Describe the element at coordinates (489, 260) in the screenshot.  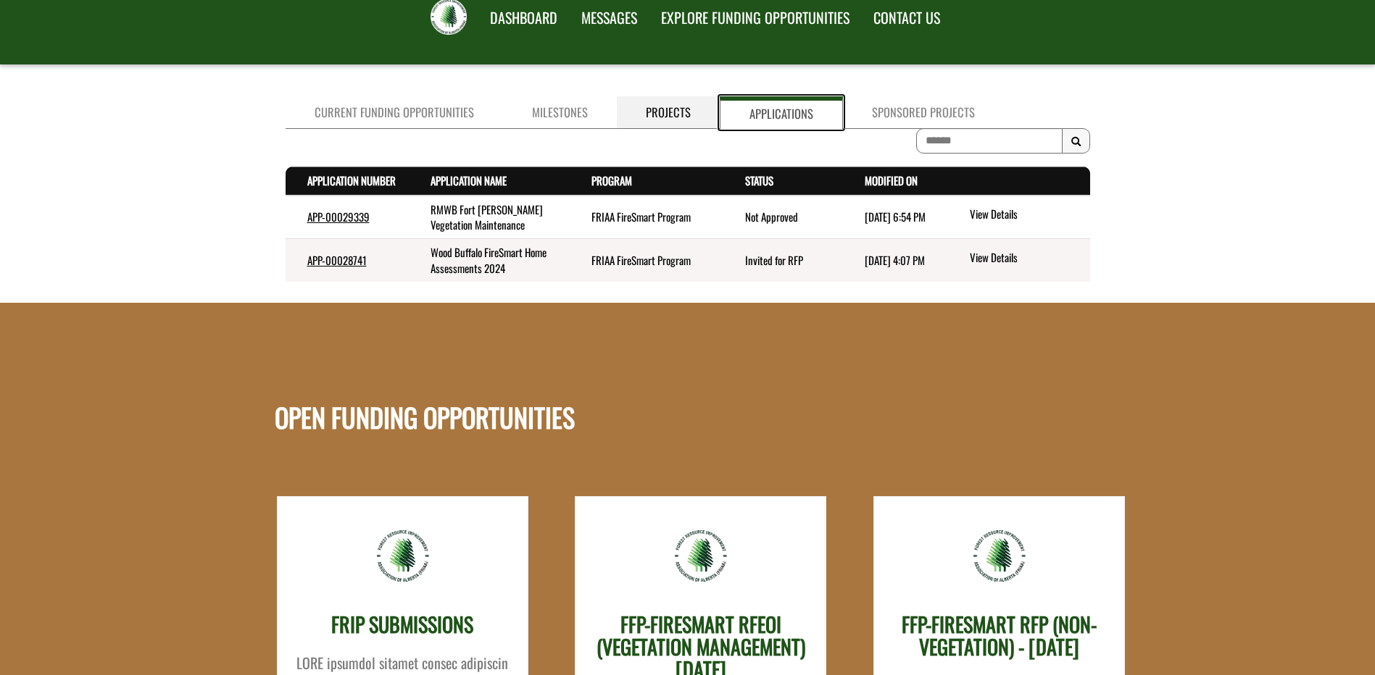
I see `td: Wood Buffalo FireSmart Home Assessments 2024` at that location.